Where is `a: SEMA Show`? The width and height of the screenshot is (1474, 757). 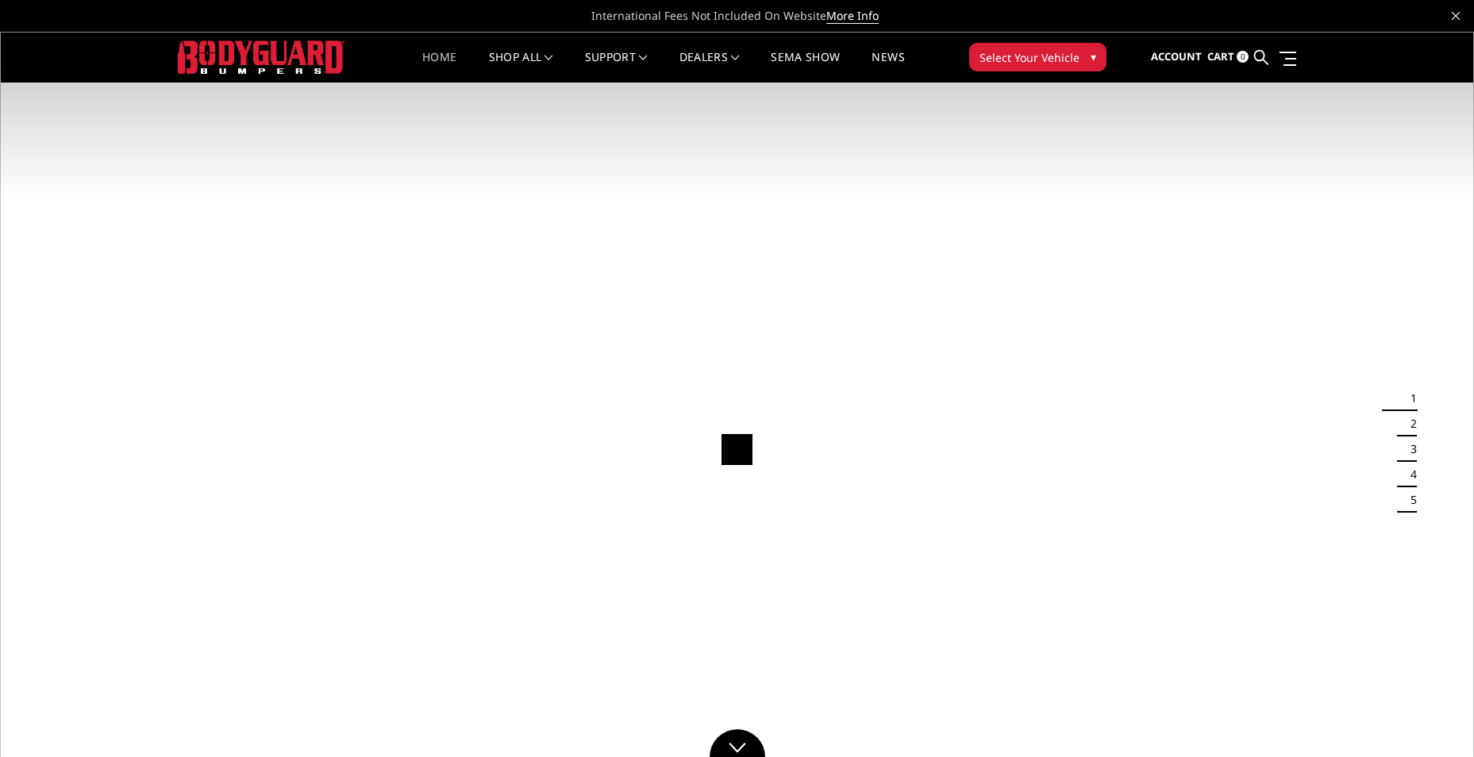 a: SEMA Show is located at coordinates (805, 67).